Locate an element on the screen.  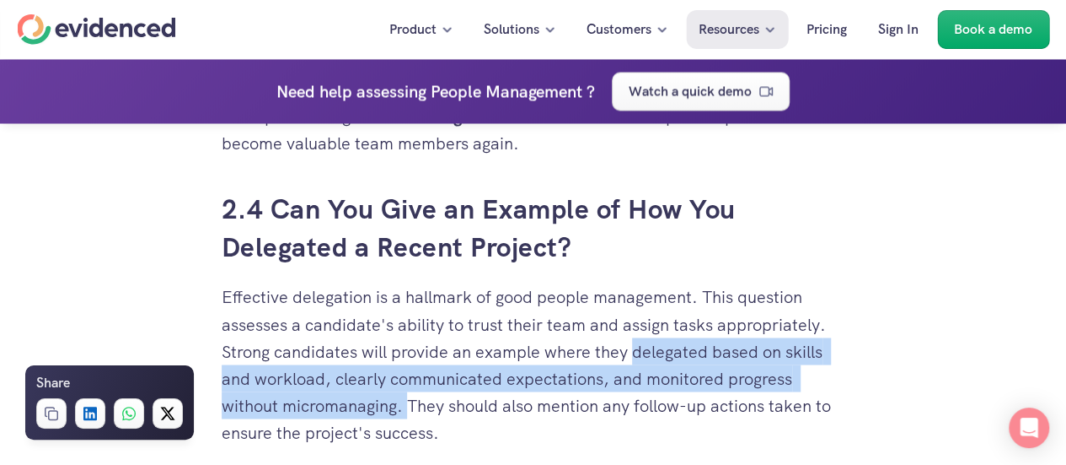
p: Solutions is located at coordinates (512, 30).